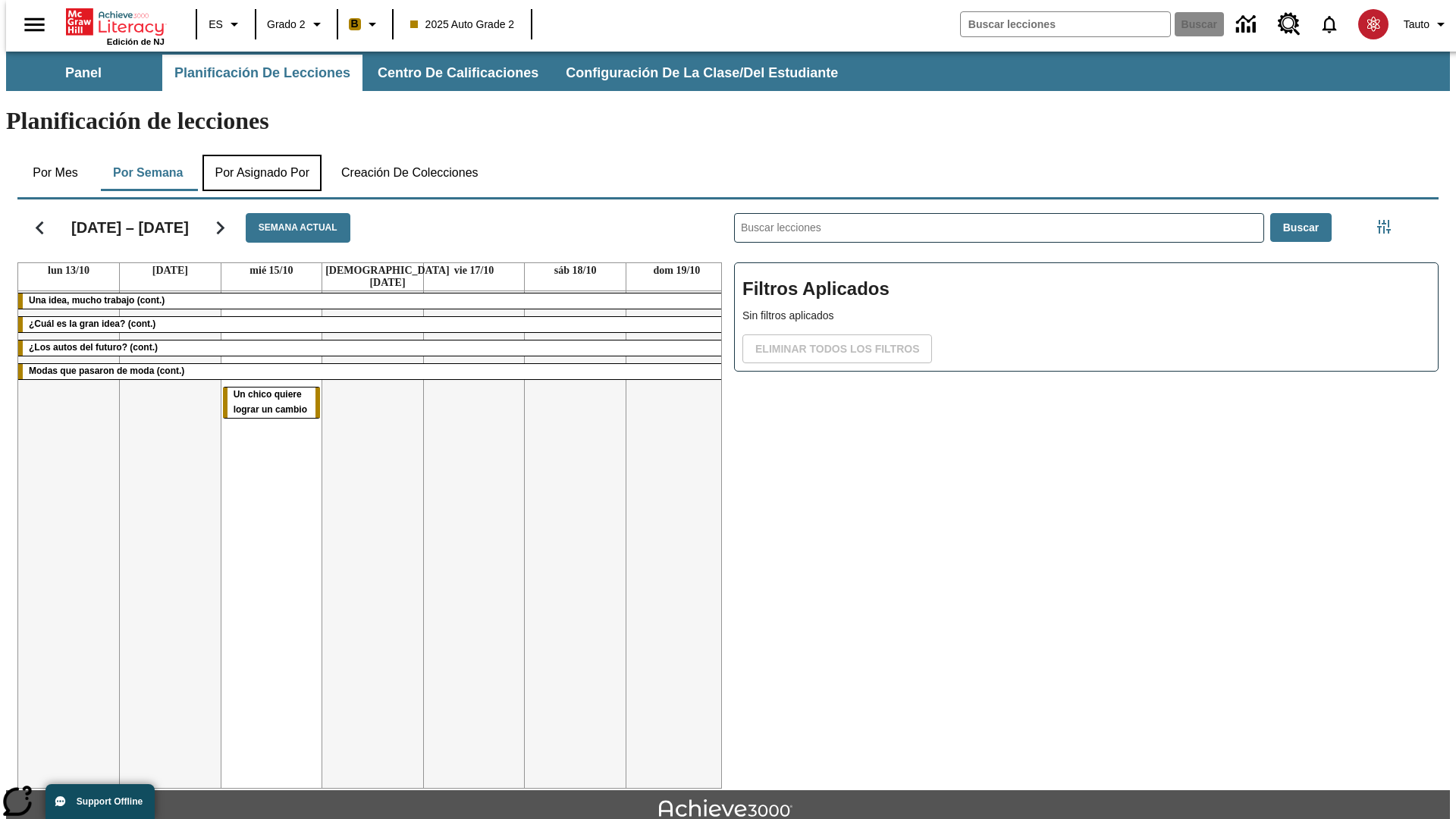 The width and height of the screenshot is (1456, 819). I want to click on button: Perfil/Configuración, so click(1426, 24).